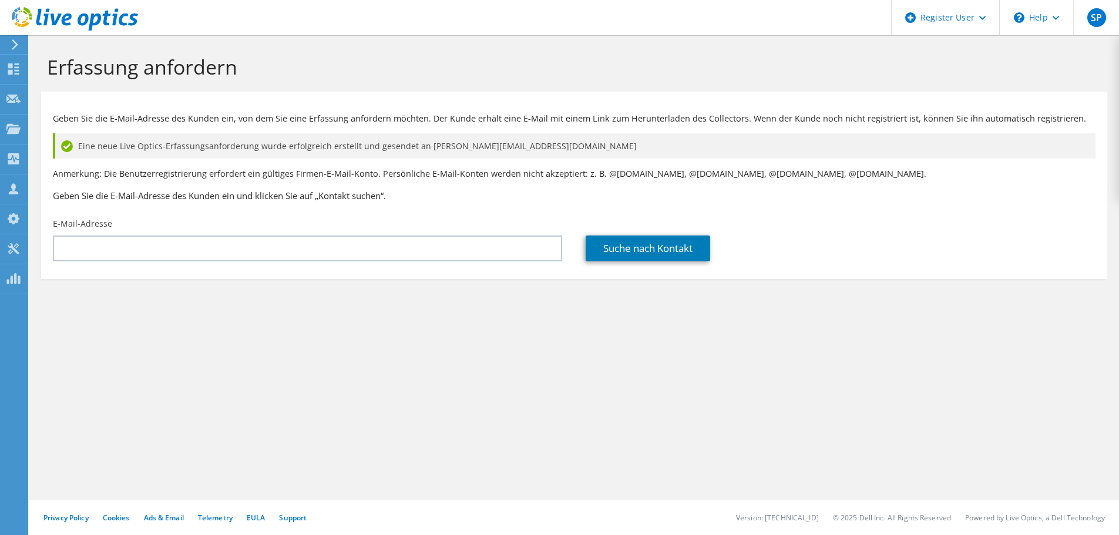 The width and height of the screenshot is (1119, 535). Describe the element at coordinates (293, 518) in the screenshot. I see `a: Support` at that location.